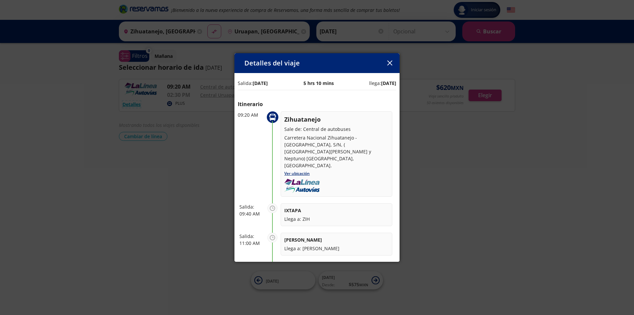 This screenshot has height=315, width=634. What do you see at coordinates (336, 129) in the screenshot?
I see `p: Sale de: Central de autobuses` at bounding box center [336, 129].